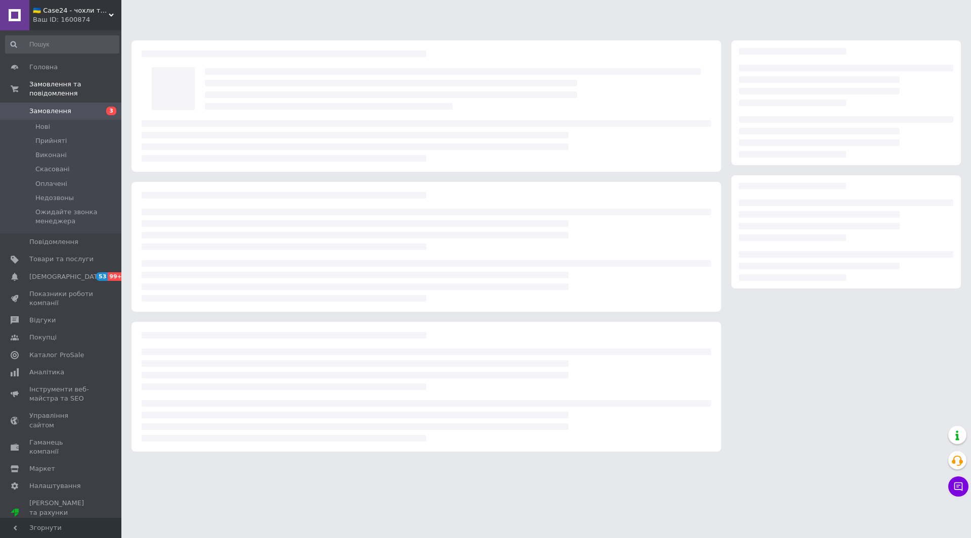 The width and height of the screenshot is (971, 538). I want to click on span: Товари та послуги, so click(61, 259).